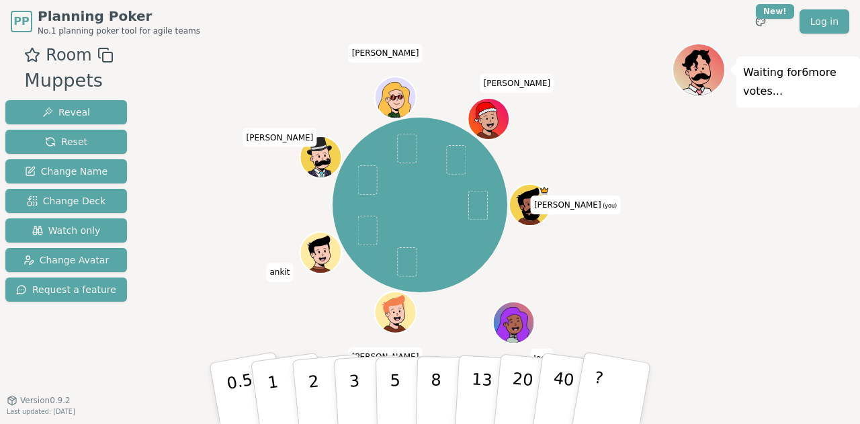  I want to click on a: PPPlanning PokerNo.1 planning poker tool for agile teams, so click(106, 22).